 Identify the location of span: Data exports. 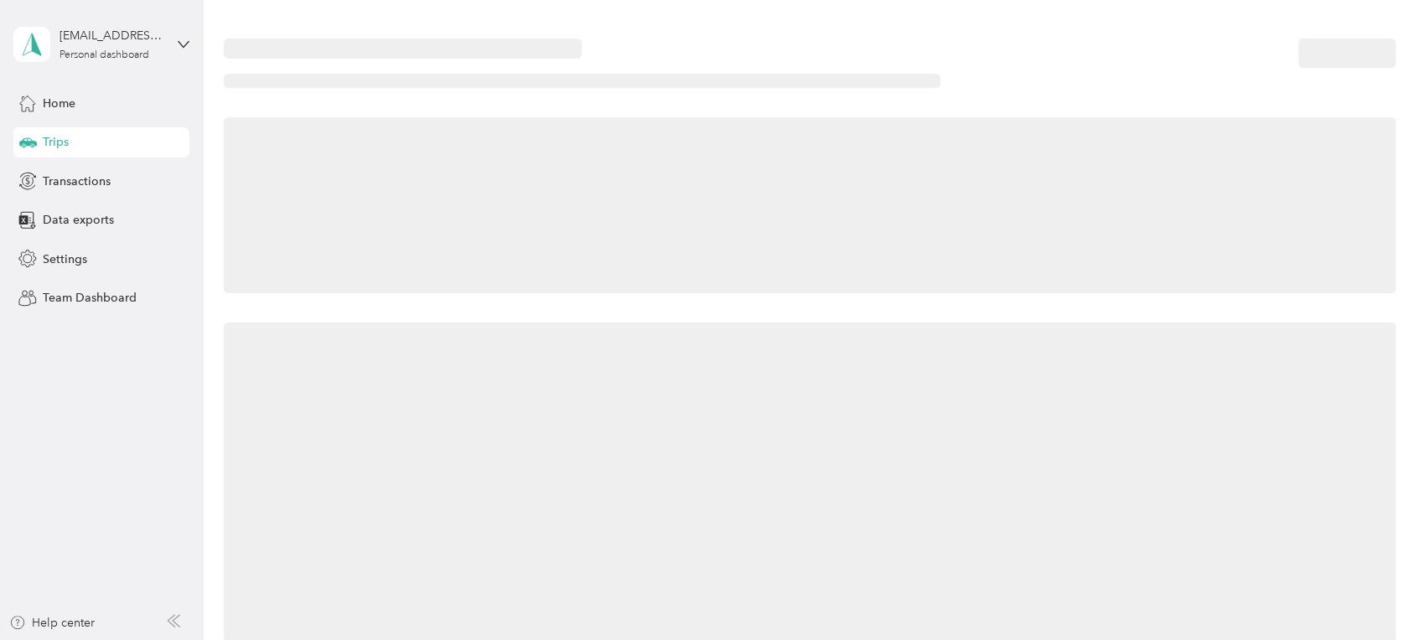
(78, 220).